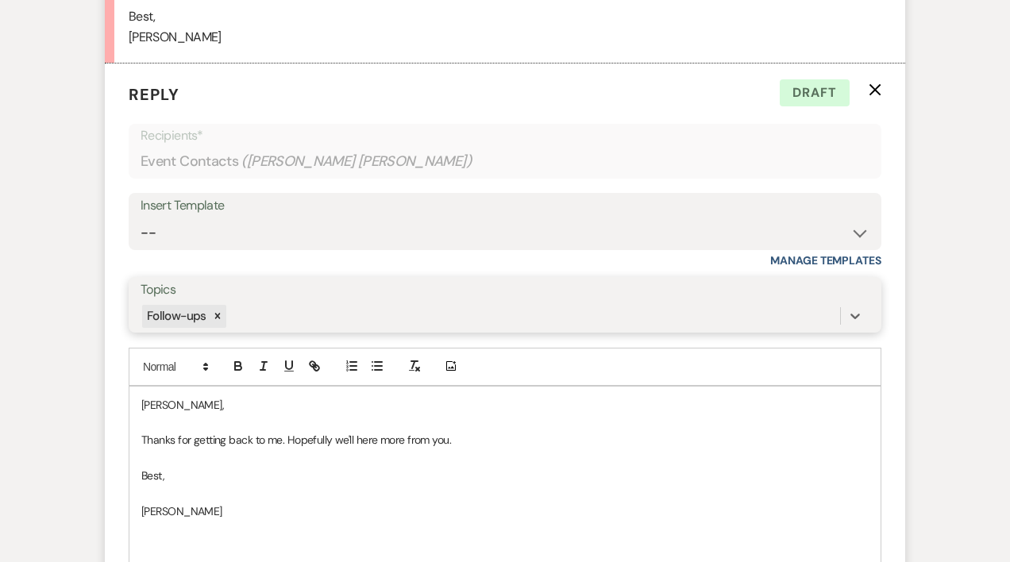  I want to click on p: Best,, so click(505, 476).